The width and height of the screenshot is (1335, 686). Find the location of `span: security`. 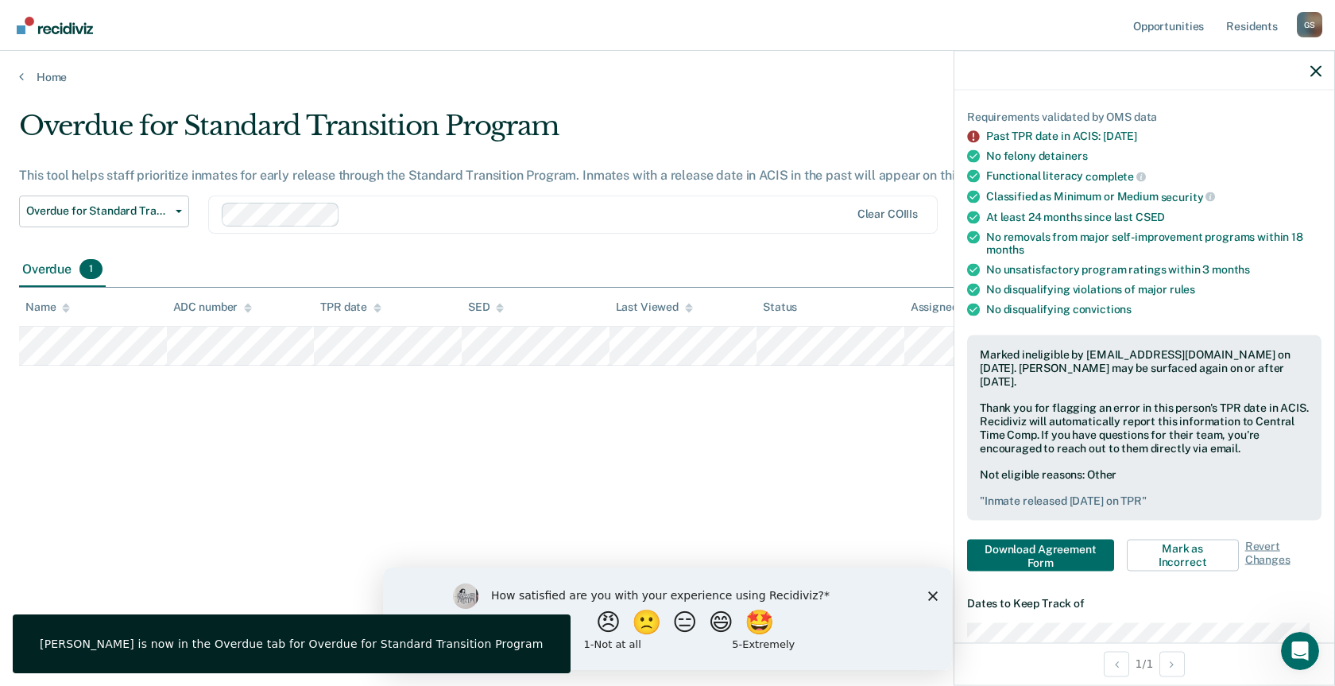

span: security is located at coordinates (1188, 196).